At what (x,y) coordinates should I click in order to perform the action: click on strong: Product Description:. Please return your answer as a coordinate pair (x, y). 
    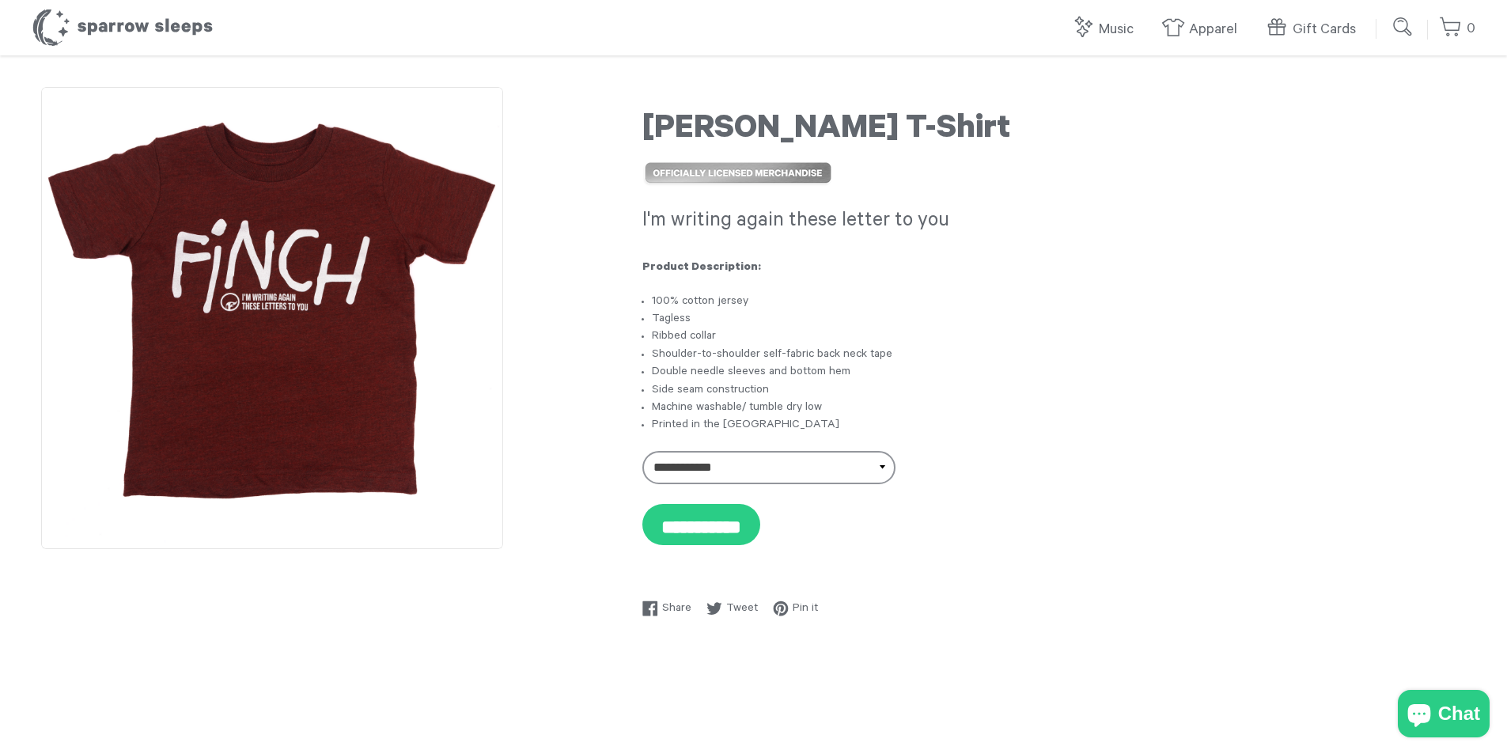
    Looking at the image, I should click on (702, 268).